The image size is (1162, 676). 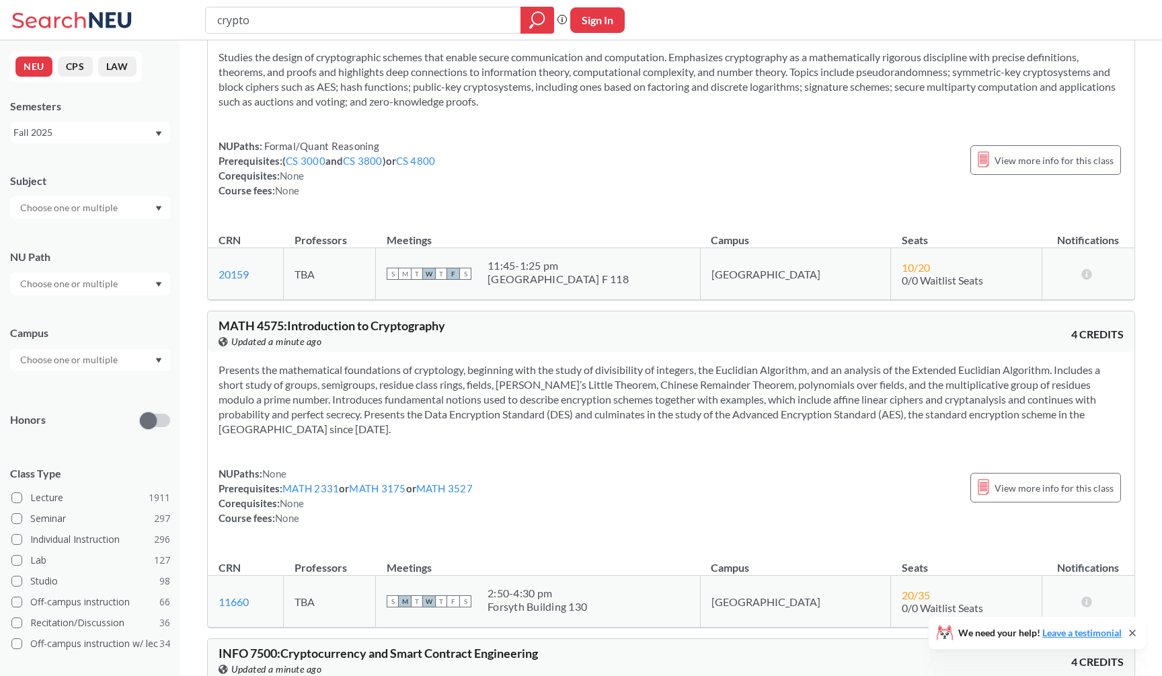 I want to click on div: 2:50 - 4:30 pm, so click(x=537, y=593).